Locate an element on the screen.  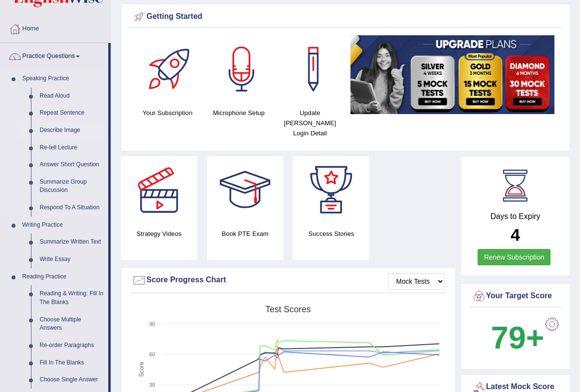
a: Read Aloud is located at coordinates (72, 96).